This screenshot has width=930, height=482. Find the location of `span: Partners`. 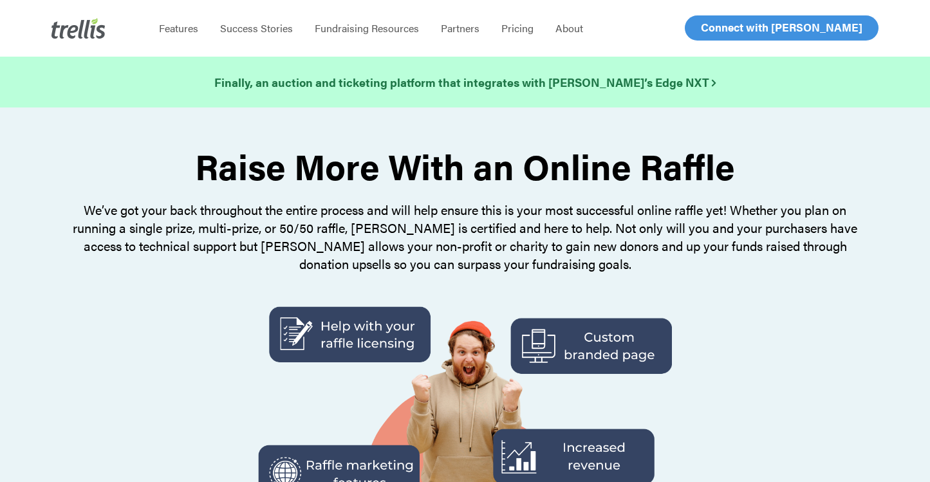

span: Partners is located at coordinates (460, 28).